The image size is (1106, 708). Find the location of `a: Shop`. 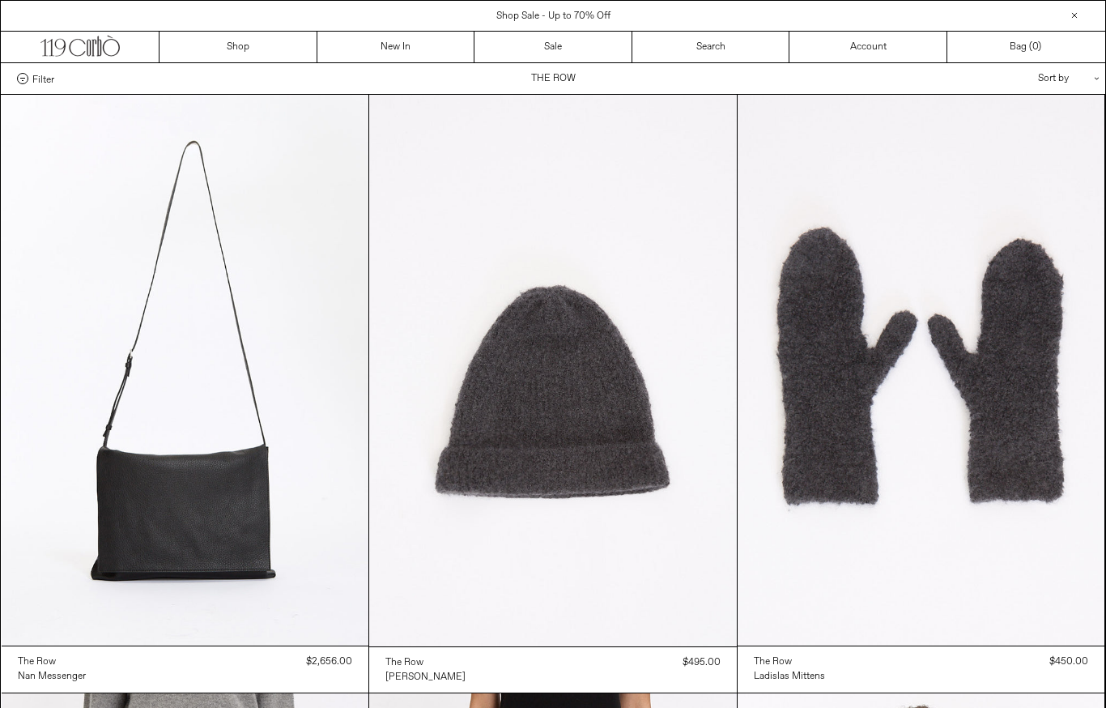

a: Shop is located at coordinates (238, 47).